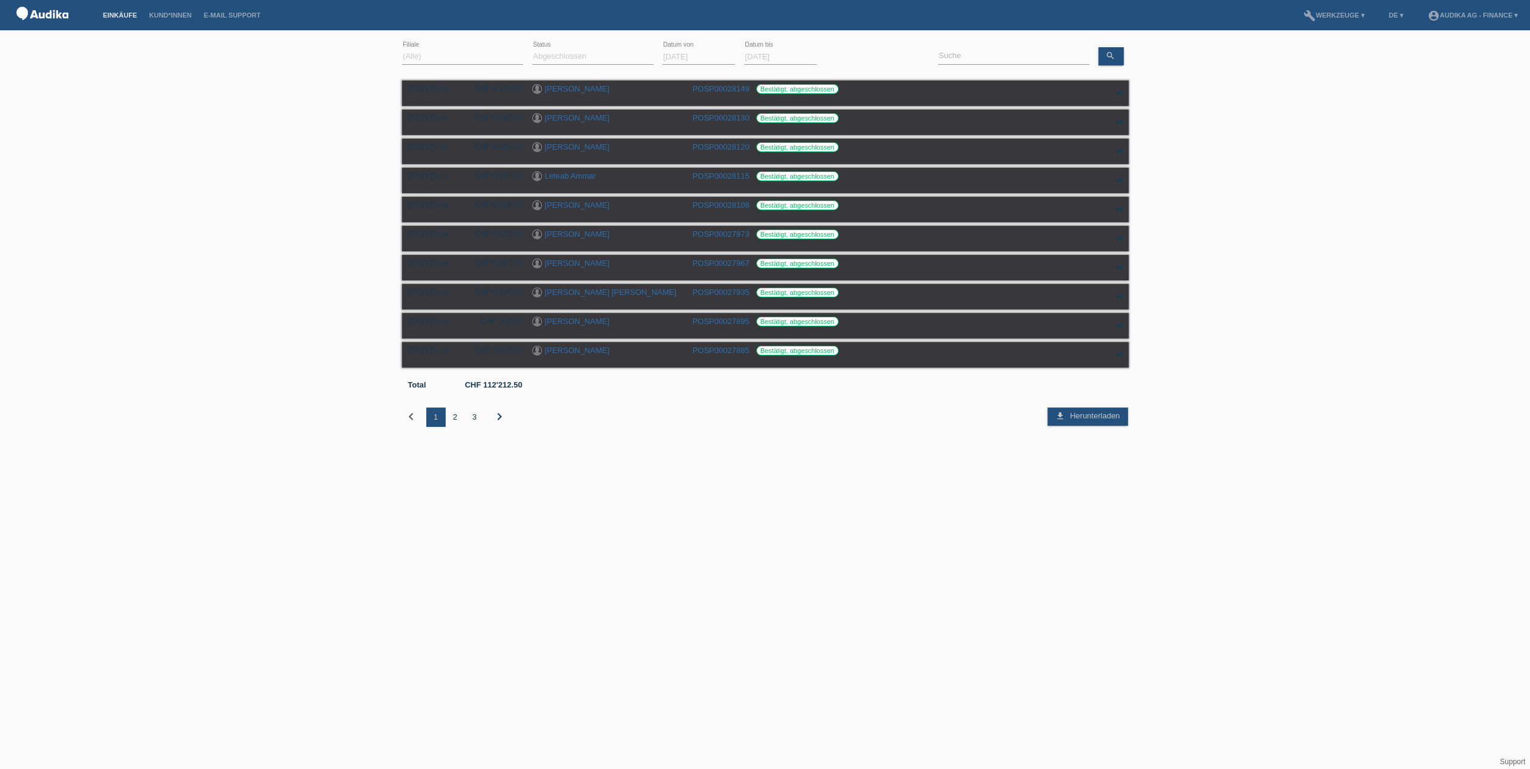  What do you see at coordinates (440, 176) in the screenshot?
I see `span: 16:27` at bounding box center [440, 176].